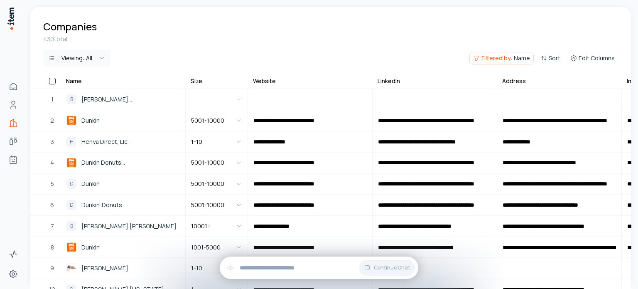  Describe the element at coordinates (52, 99) in the screenshot. I see `span: 1` at that location.